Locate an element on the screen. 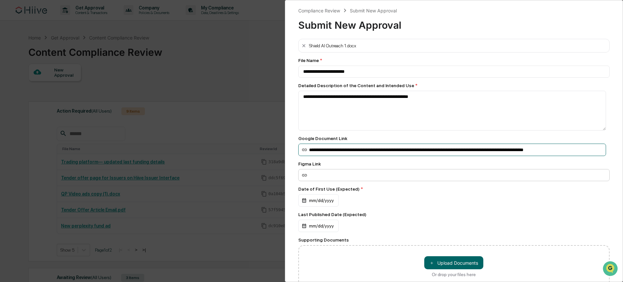 This screenshot has width=623, height=282. a: 🔎Data Lookup is located at coordinates (24, 98).